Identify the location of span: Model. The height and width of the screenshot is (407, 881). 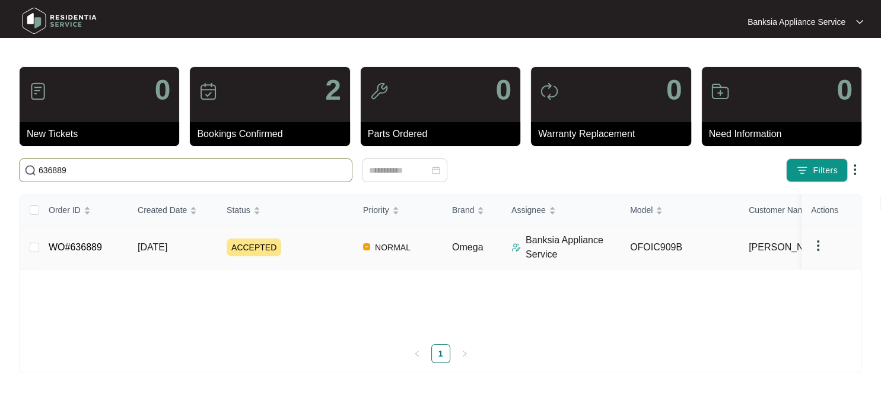
(642, 210).